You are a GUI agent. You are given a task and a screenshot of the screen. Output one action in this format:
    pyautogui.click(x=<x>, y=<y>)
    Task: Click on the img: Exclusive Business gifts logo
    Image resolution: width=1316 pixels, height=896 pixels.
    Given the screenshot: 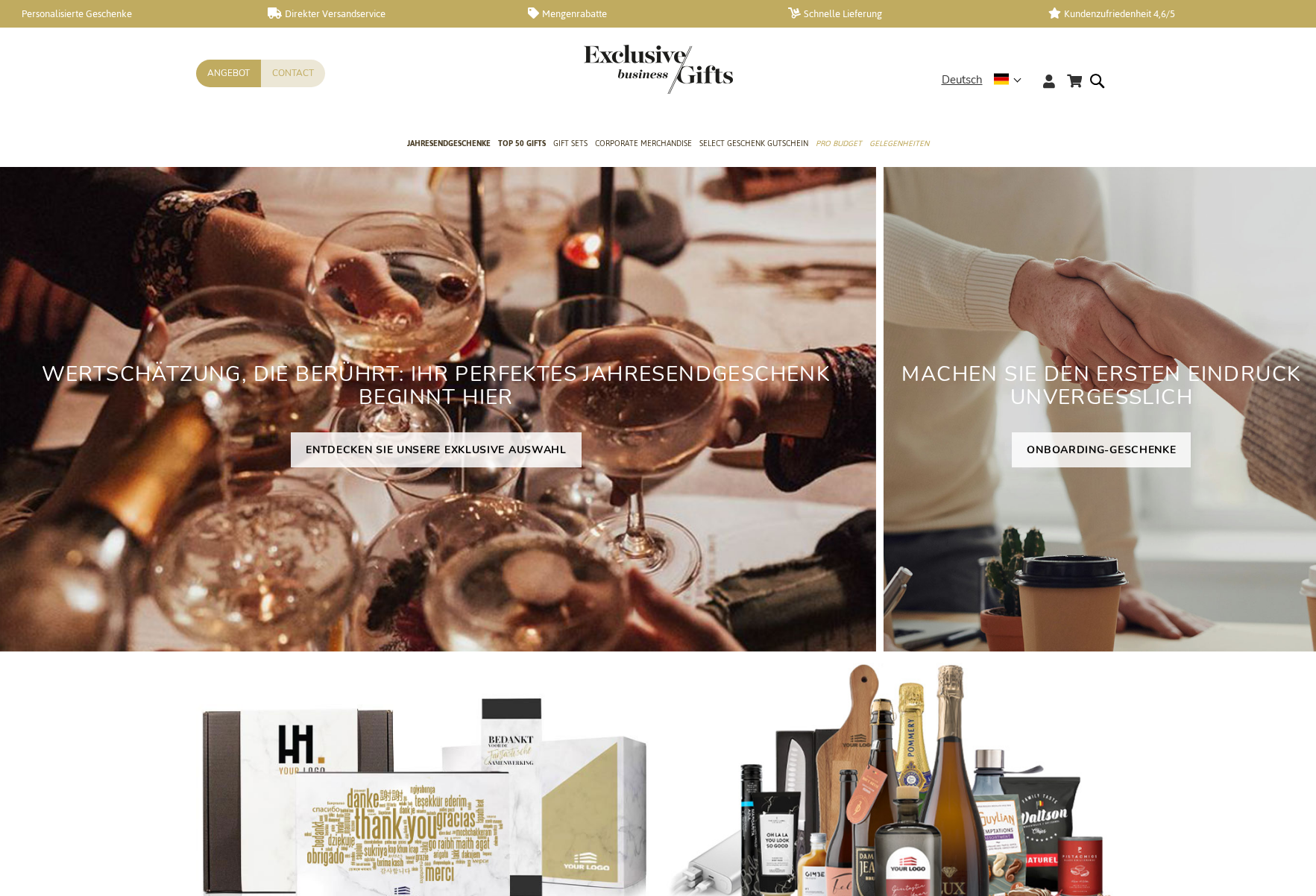 What is the action you would take?
    pyautogui.click(x=658, y=70)
    